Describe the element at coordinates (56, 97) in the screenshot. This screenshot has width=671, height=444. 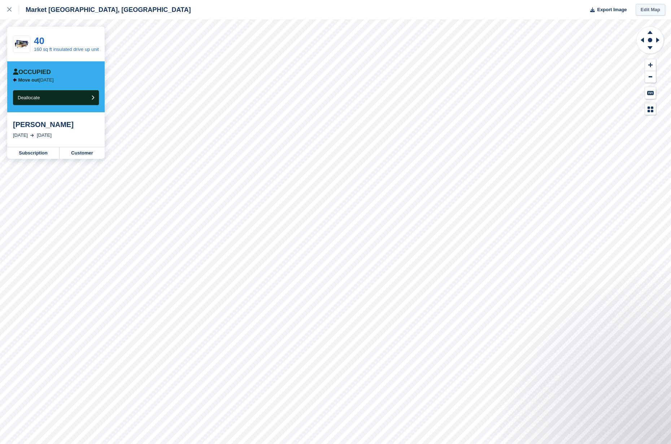
I see `button: Deallocate` at that location.